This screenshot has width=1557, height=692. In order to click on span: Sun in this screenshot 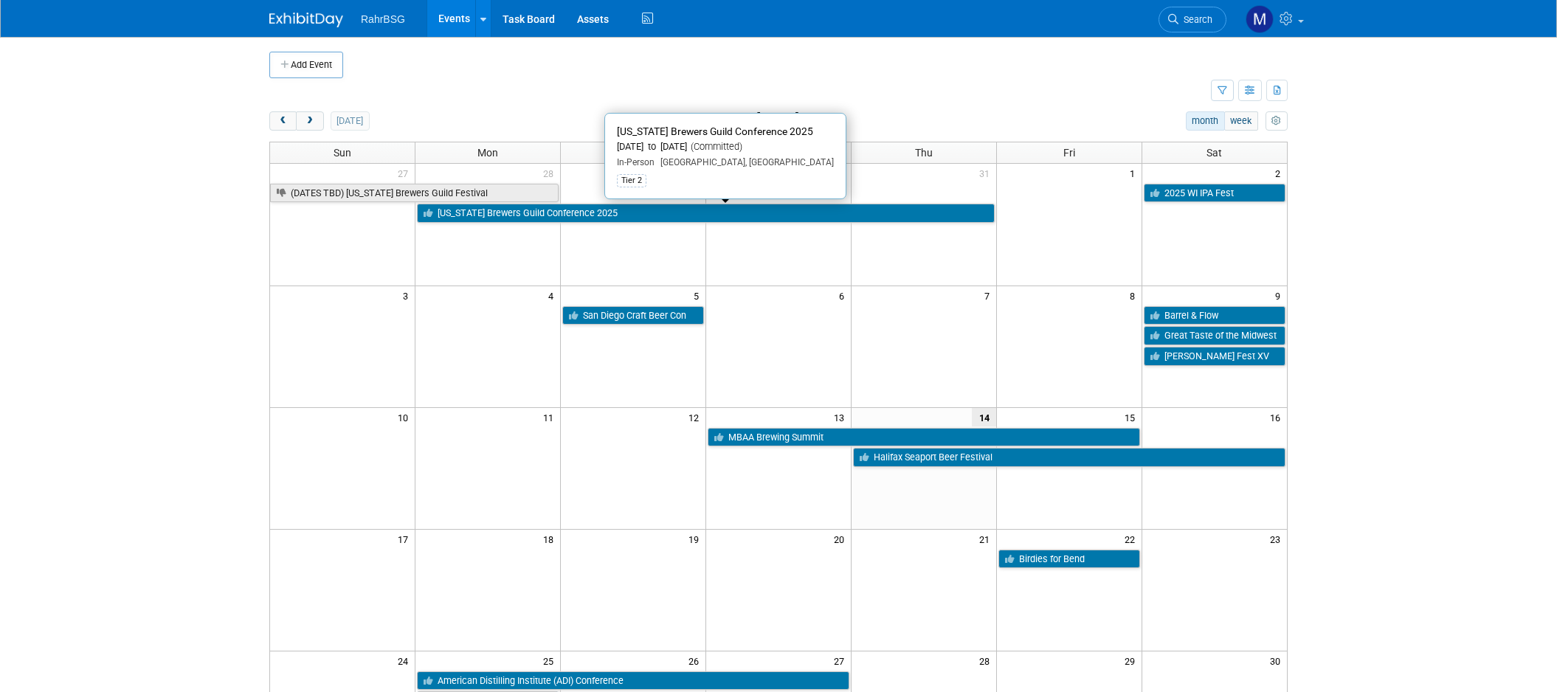, I will do `click(342, 153)`.